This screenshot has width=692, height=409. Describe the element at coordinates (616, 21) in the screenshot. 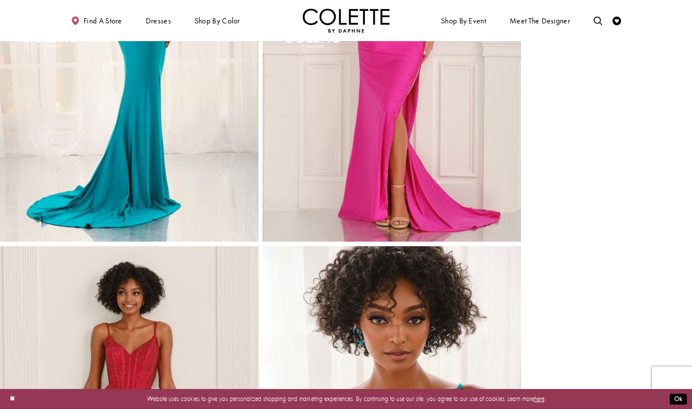

I see `a: Check Wishlist` at that location.